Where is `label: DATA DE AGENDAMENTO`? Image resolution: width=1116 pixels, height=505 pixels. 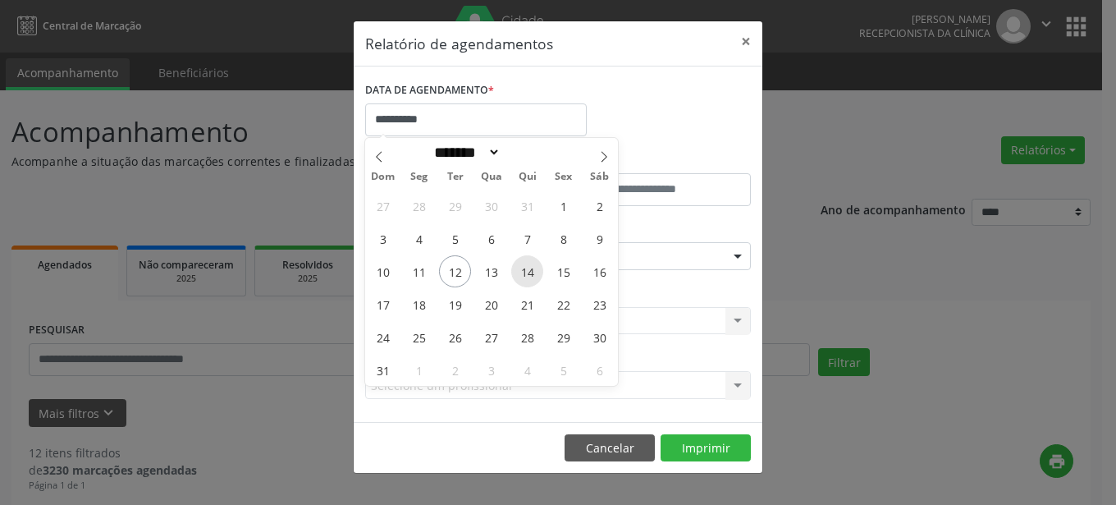
label: DATA DE AGENDAMENTO is located at coordinates (429, 90).